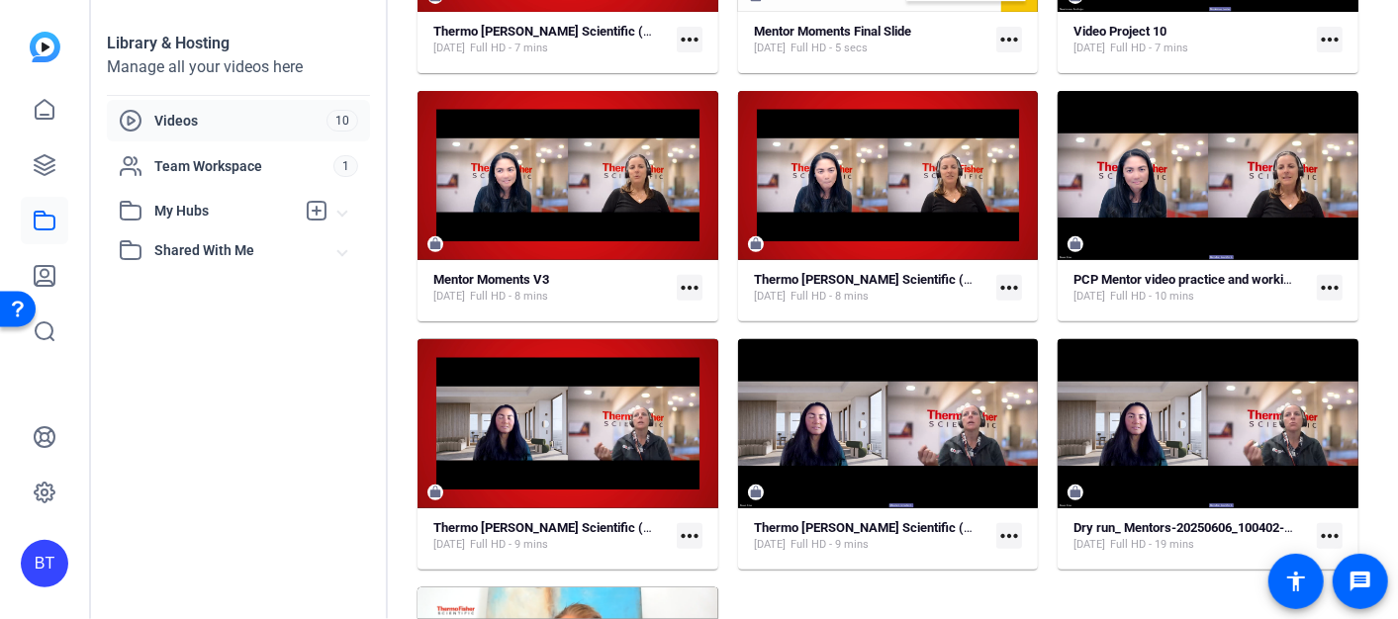 The width and height of the screenshot is (1398, 619). What do you see at coordinates (238, 211) in the screenshot?
I see `mat-expansion-panel-header: My Hubs` at bounding box center [238, 211].